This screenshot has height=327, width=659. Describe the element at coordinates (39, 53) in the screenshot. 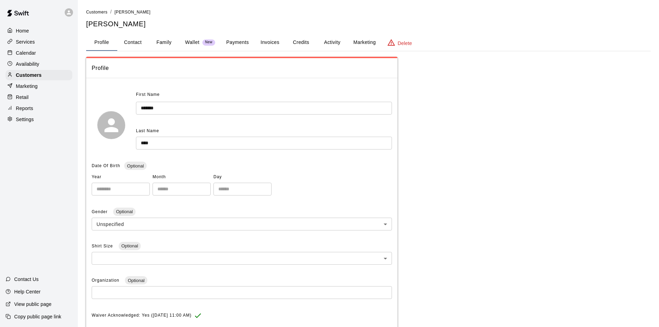

I see `div: Calendar` at that location.